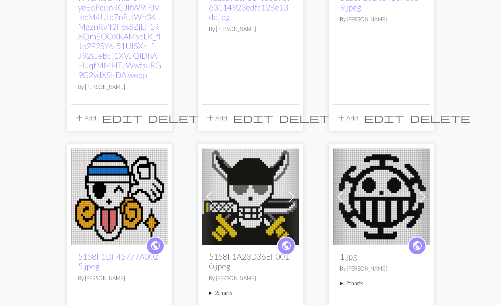 Image resolution: width=501 pixels, height=305 pixels. I want to click on a: 5158F1A23D36EF0010.jpeg, so click(250, 195).